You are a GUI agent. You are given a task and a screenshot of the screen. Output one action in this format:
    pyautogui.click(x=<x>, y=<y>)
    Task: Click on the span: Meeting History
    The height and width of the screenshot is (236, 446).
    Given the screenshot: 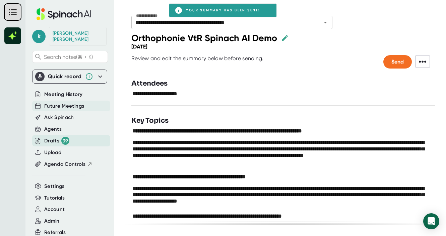 What is the action you would take?
    pyautogui.click(x=63, y=94)
    